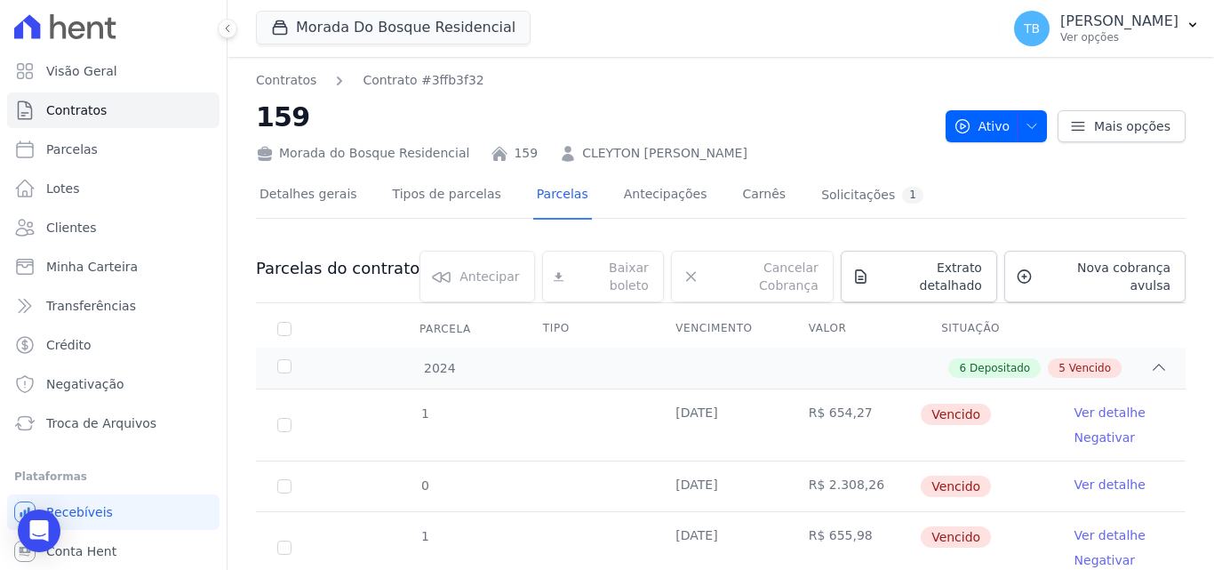 The height and width of the screenshot is (570, 1214). What do you see at coordinates (72, 149) in the screenshot?
I see `span: Parcelas` at bounding box center [72, 149].